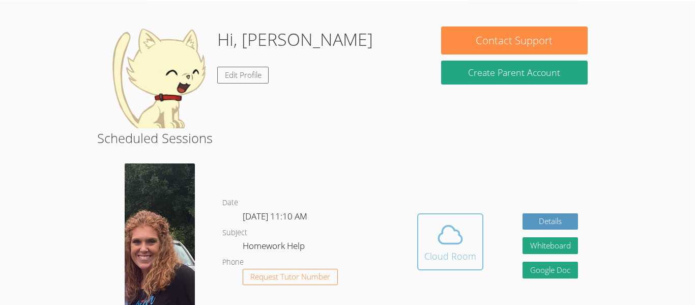 This screenshot has width=695, height=305. What do you see at coordinates (158, 77) in the screenshot?
I see `img: default.png` at bounding box center [158, 77].